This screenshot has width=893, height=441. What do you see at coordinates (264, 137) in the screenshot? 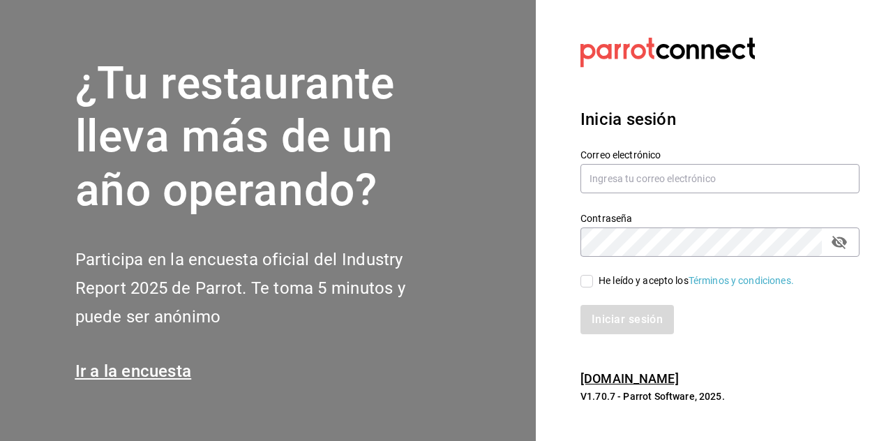
I see `h1: ¿Tu restaurante lleva más de un año operando?` at bounding box center [264, 137].